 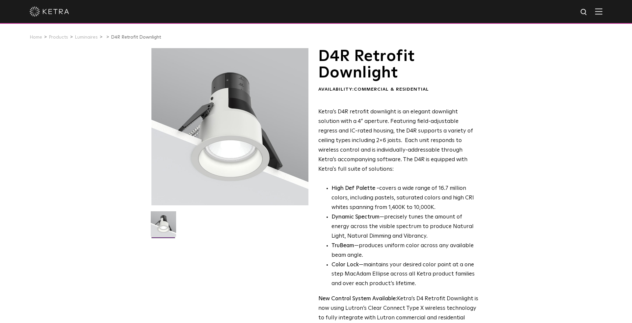 I want to click on a: Luminaires, so click(x=86, y=37).